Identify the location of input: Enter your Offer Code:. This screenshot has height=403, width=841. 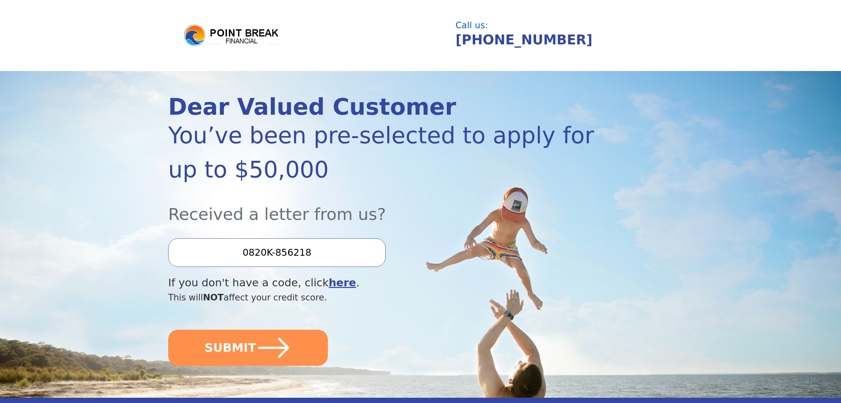
(277, 252).